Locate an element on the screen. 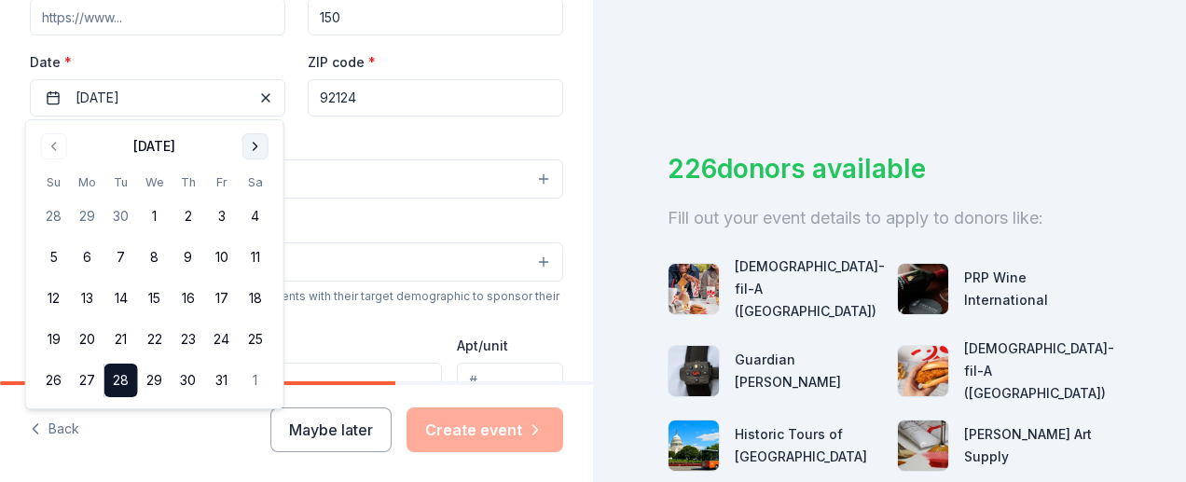 This screenshot has width=1186, height=482. th: Thursday is located at coordinates (188, 182).